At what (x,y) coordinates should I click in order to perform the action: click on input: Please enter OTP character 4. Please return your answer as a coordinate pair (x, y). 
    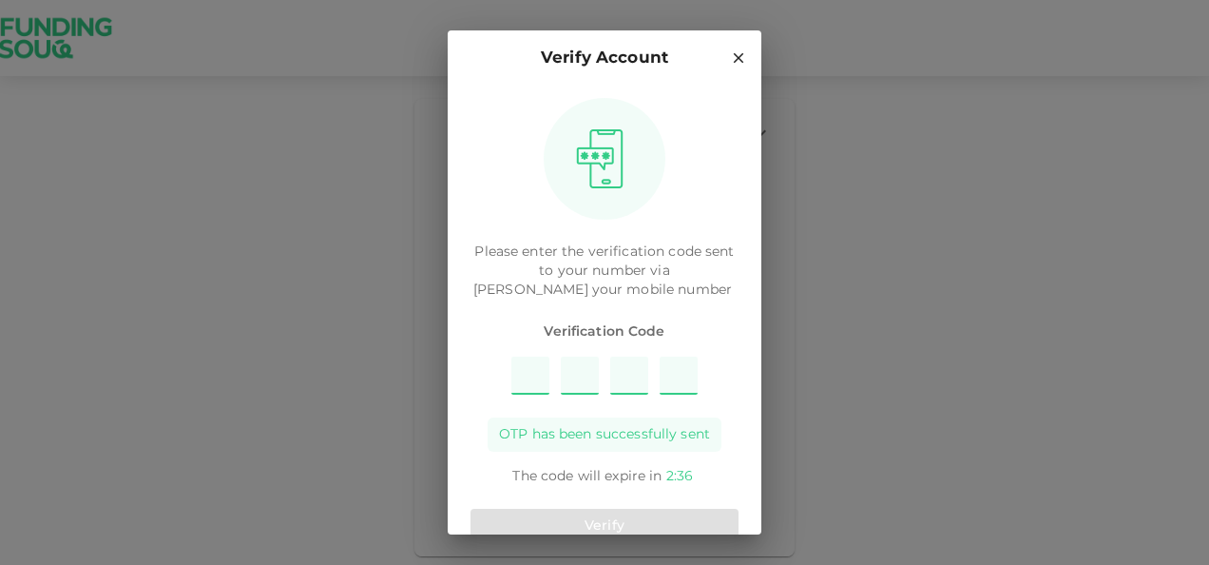
    Looking at the image, I should click on (679, 375).